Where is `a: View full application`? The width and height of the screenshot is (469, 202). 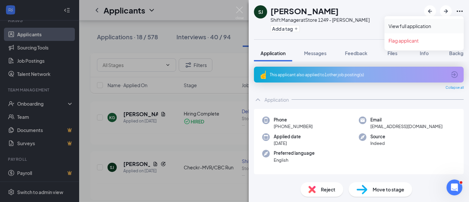
a: View full application is located at coordinates (424, 26).